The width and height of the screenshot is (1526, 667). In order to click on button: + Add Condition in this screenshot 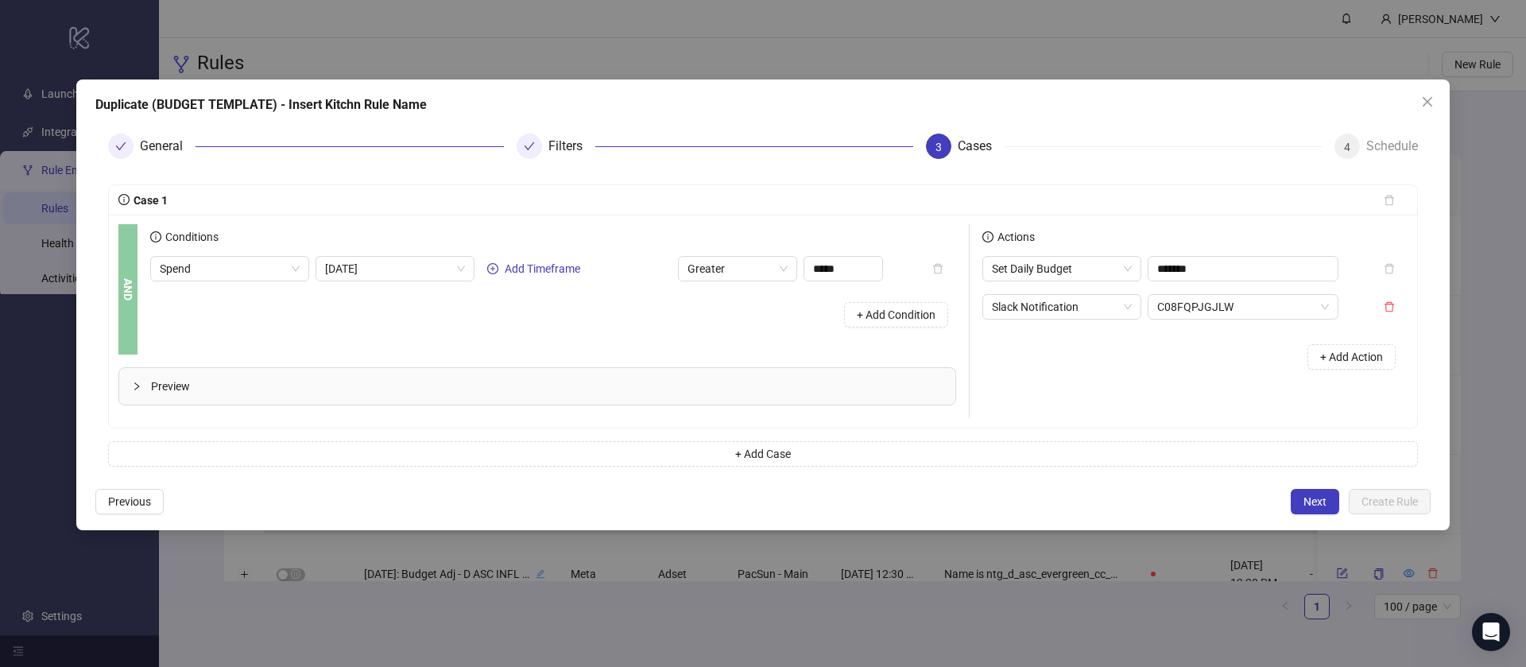, I will do `click(895, 315)`.